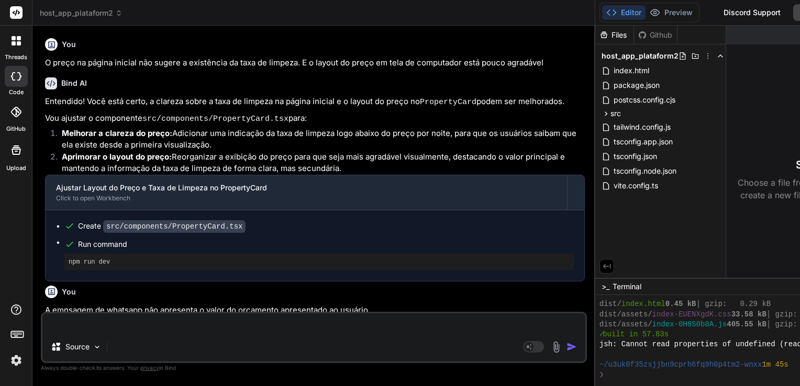  What do you see at coordinates (319, 163) in the screenshot?
I see `li: Reorganizar a exibição do preço para que seja mais agradável visualmente, destacando o valor prin...` at bounding box center [319, 163].